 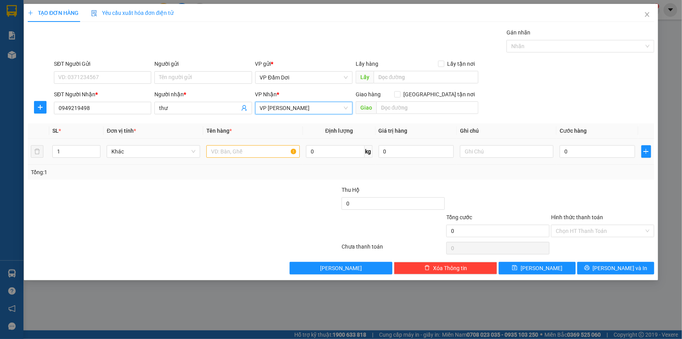 I want to click on span: Đơn vị tính, so click(x=121, y=131).